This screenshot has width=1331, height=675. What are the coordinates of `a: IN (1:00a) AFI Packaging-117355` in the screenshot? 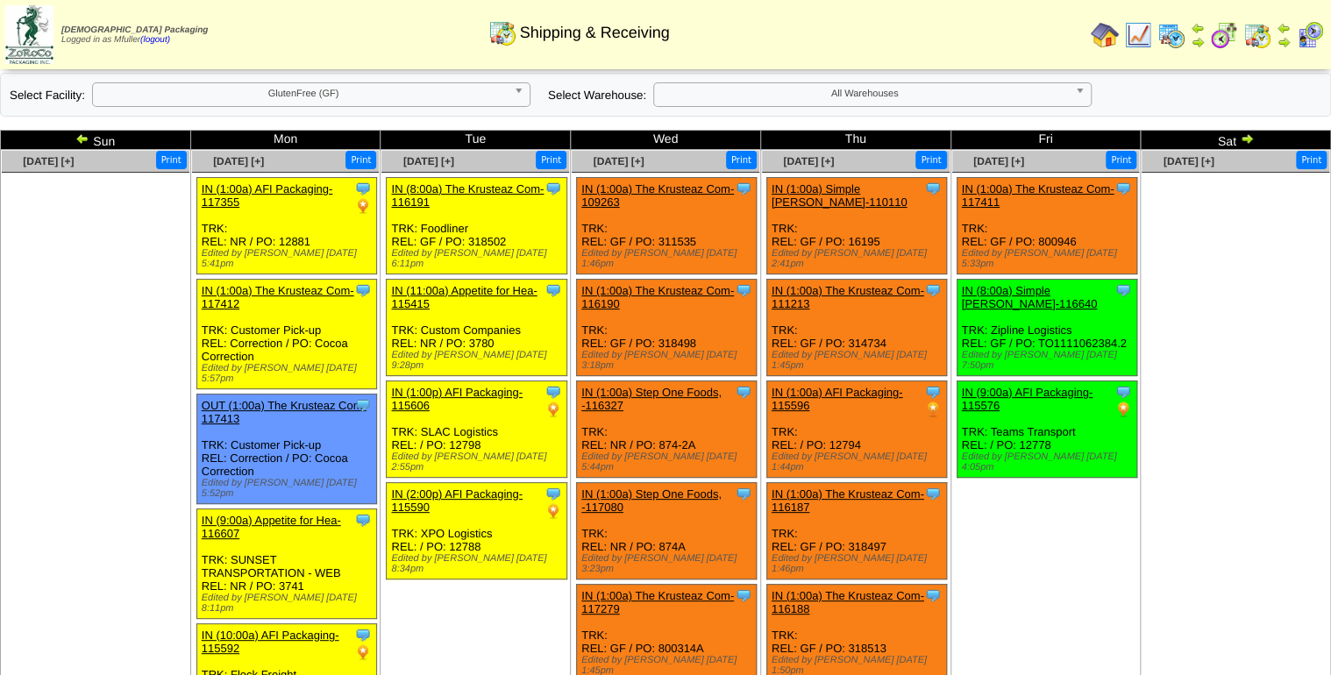 It's located at (267, 196).